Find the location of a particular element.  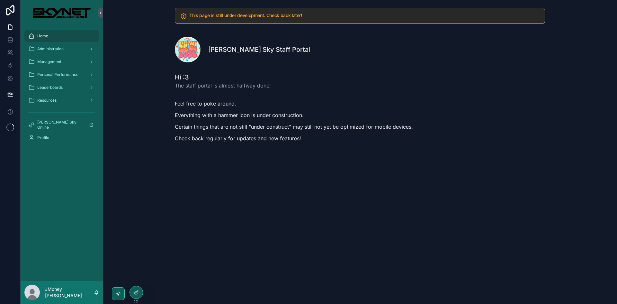

p: Feel free to poke around. is located at coordinates (360, 103).